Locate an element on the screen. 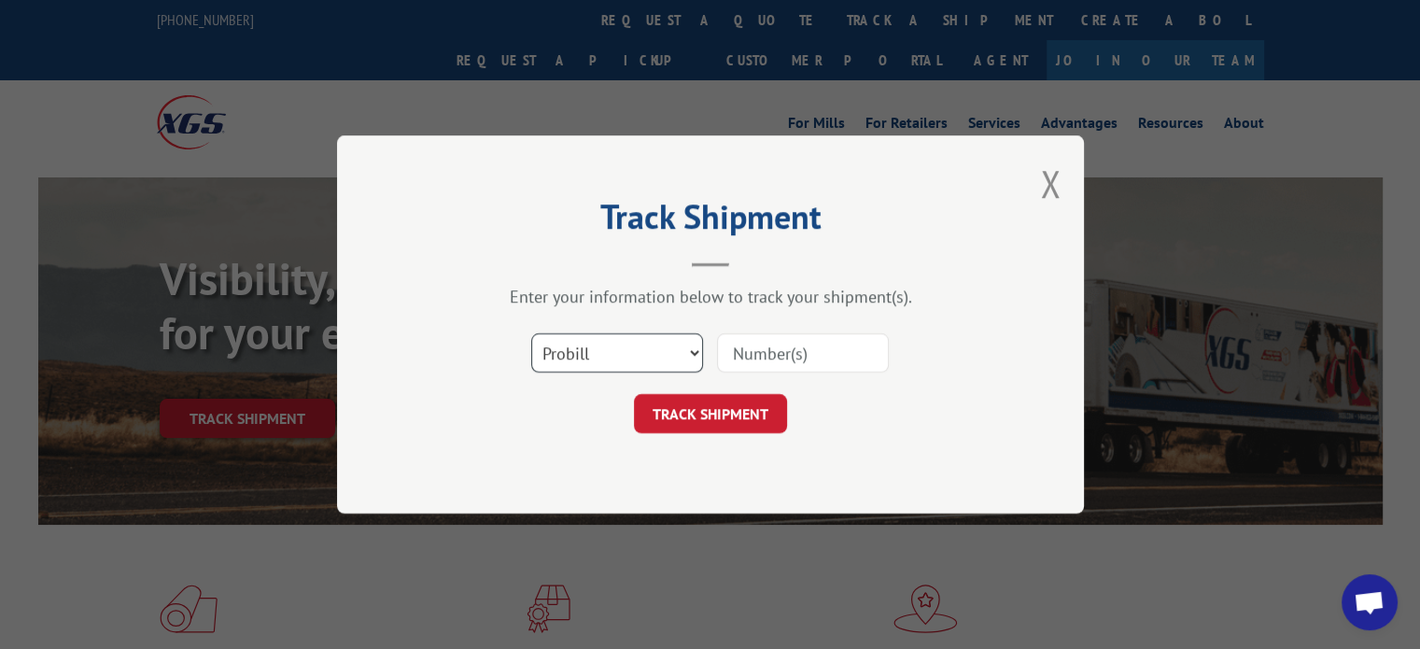 The width and height of the screenshot is (1420, 649). button: TRACK SHIPMENT is located at coordinates (711, 414).